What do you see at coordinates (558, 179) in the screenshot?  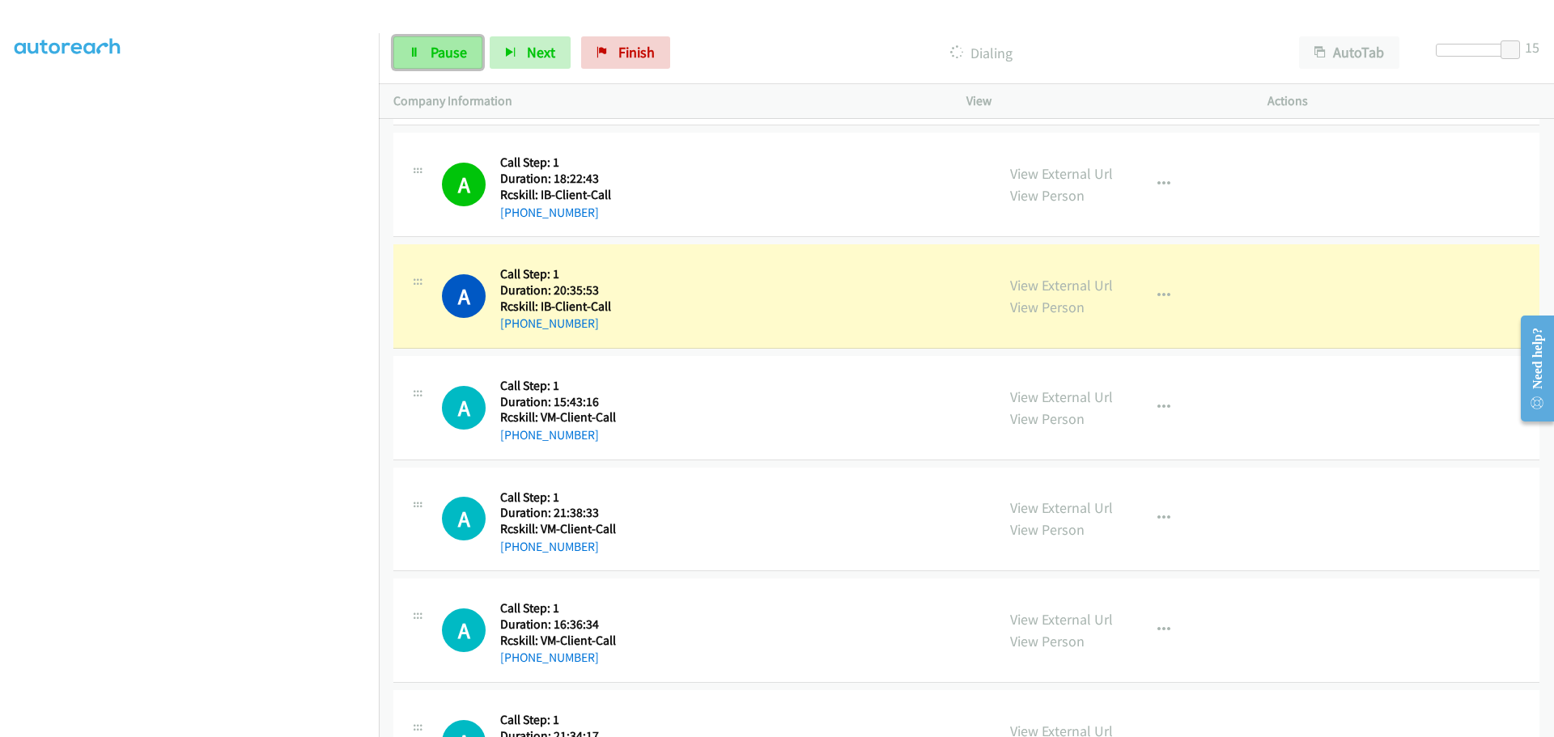 I see `h5: Duration: 18:22:43` at bounding box center [558, 179].